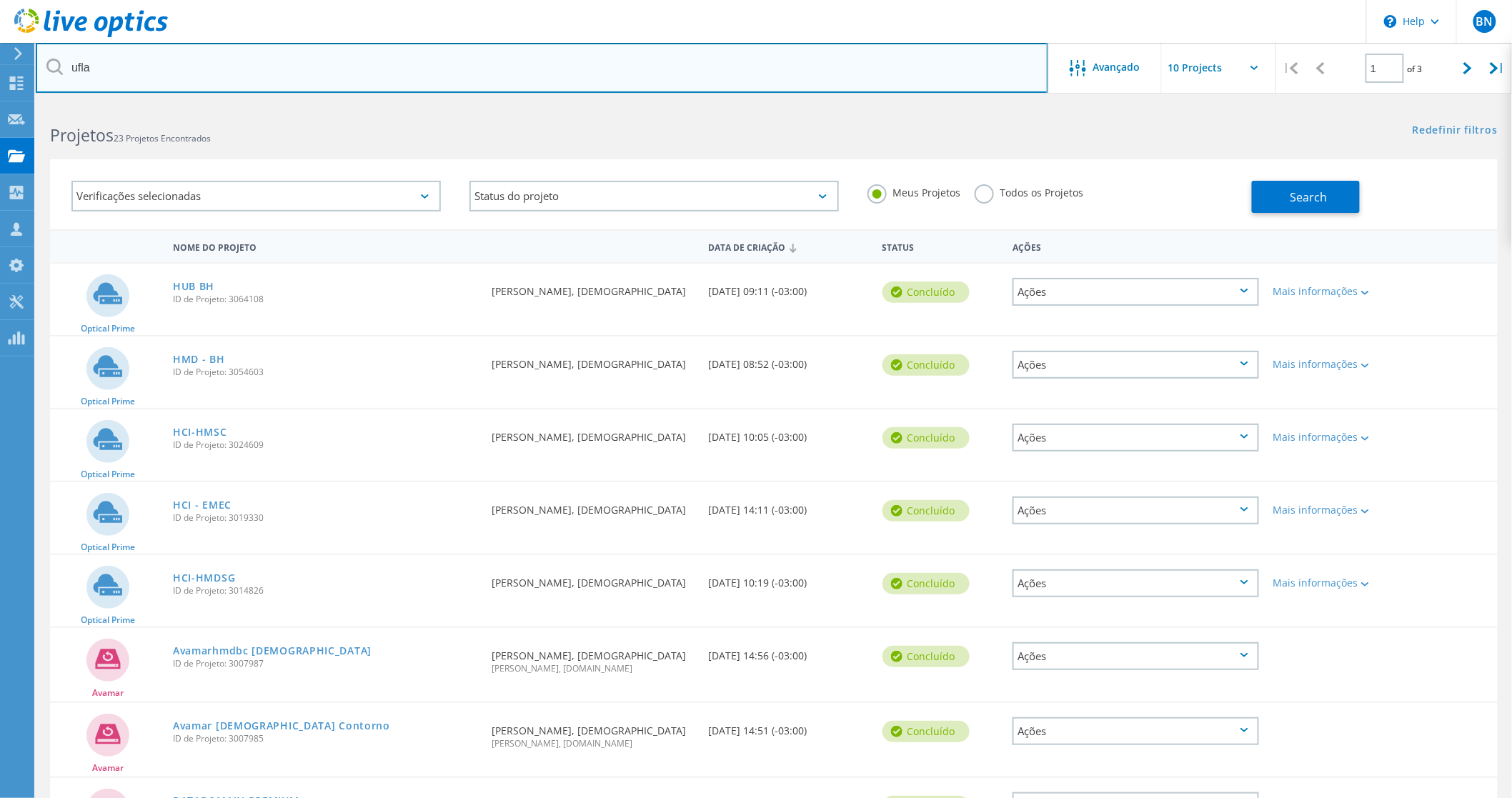 The height and width of the screenshot is (798, 1512). What do you see at coordinates (194, 286) in the screenshot?
I see `a: HUB BH` at bounding box center [194, 286].